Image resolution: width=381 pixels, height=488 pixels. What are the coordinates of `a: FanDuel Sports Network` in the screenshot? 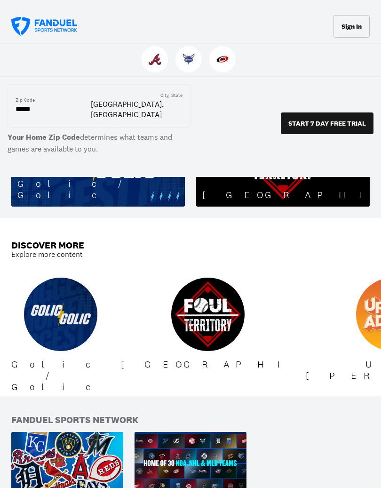 It's located at (44, 26).